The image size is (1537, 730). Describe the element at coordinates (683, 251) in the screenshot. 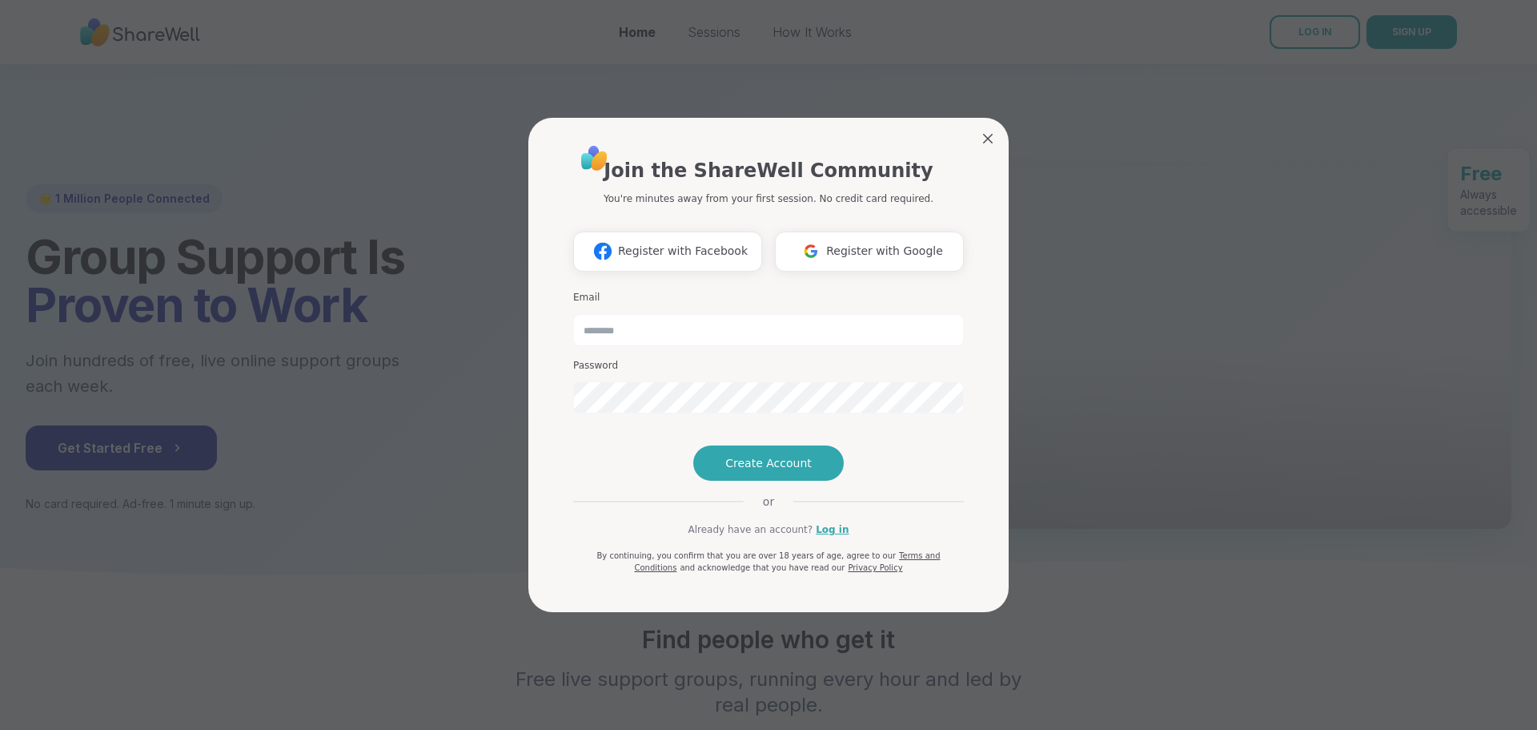

I see `span: Register with Facebook` at that location.